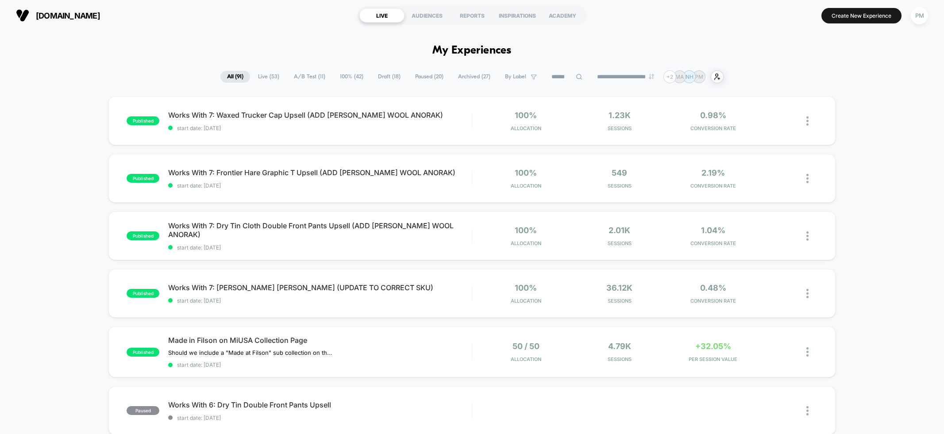 The height and width of the screenshot is (434, 944). I want to click on span: 50 / 50, so click(526, 346).